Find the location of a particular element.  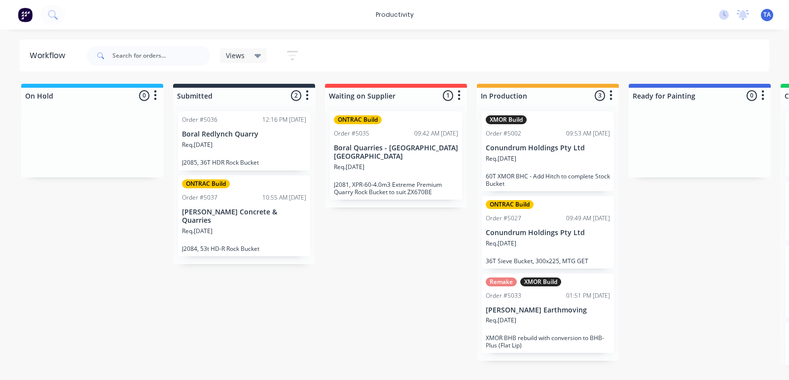

p: J2081, XPR-60-4.0m3 Extreme Premium Quarry Rock Bucket to suit ZX670BE is located at coordinates (396, 188).